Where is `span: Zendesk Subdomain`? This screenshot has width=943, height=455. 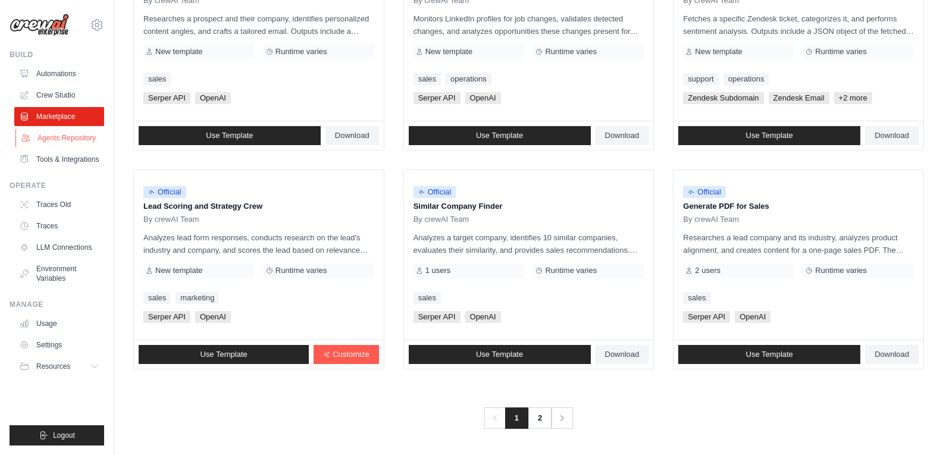
span: Zendesk Subdomain is located at coordinates (723, 98).